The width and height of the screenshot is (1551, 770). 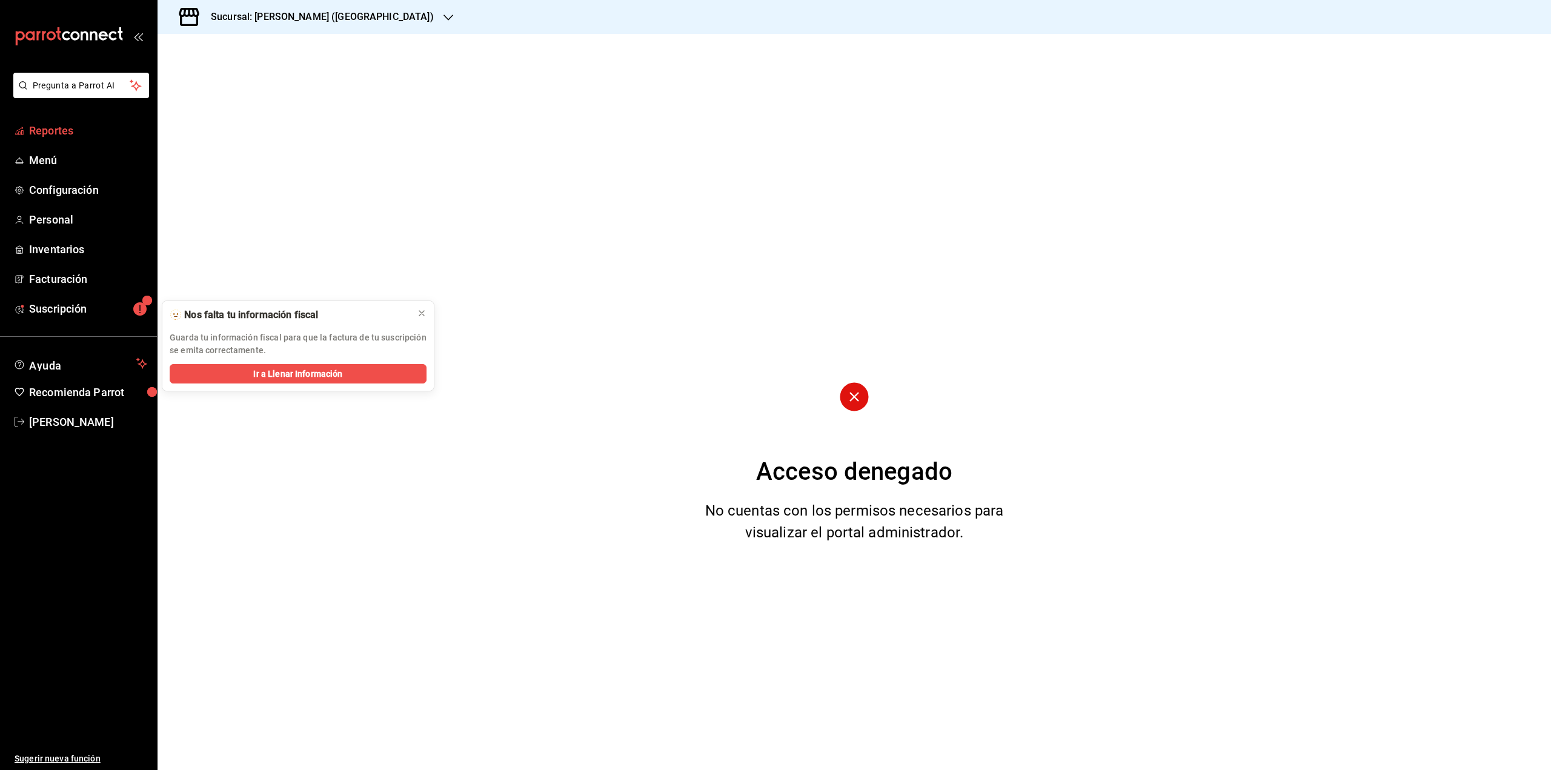 I want to click on span: Reportes, so click(x=88, y=130).